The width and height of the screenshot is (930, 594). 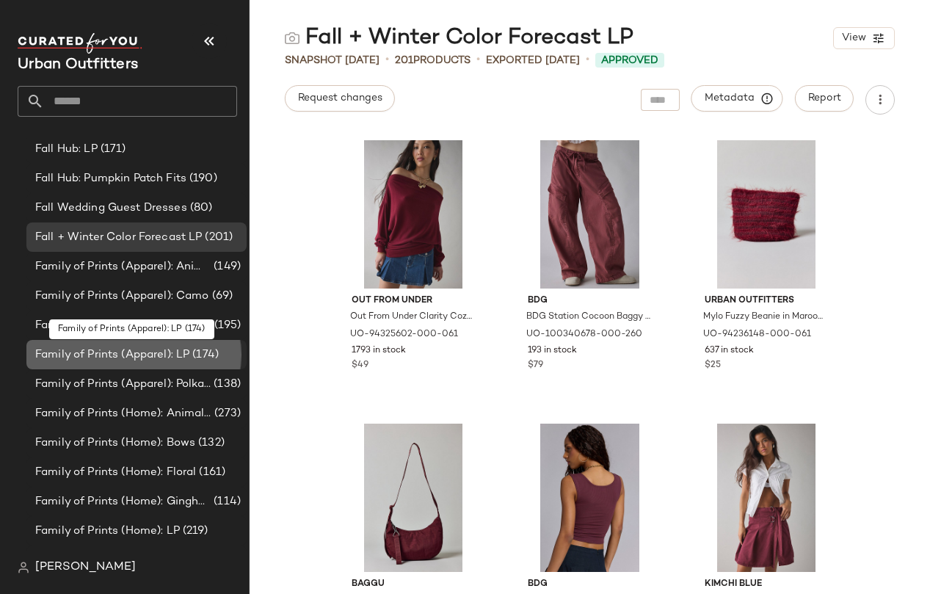 What do you see at coordinates (221, 296) in the screenshot?
I see `span: (69)` at bounding box center [221, 296].